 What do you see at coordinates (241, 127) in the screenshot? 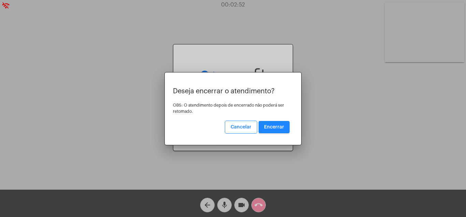
I see `button: Cancelar` at bounding box center [241, 127].